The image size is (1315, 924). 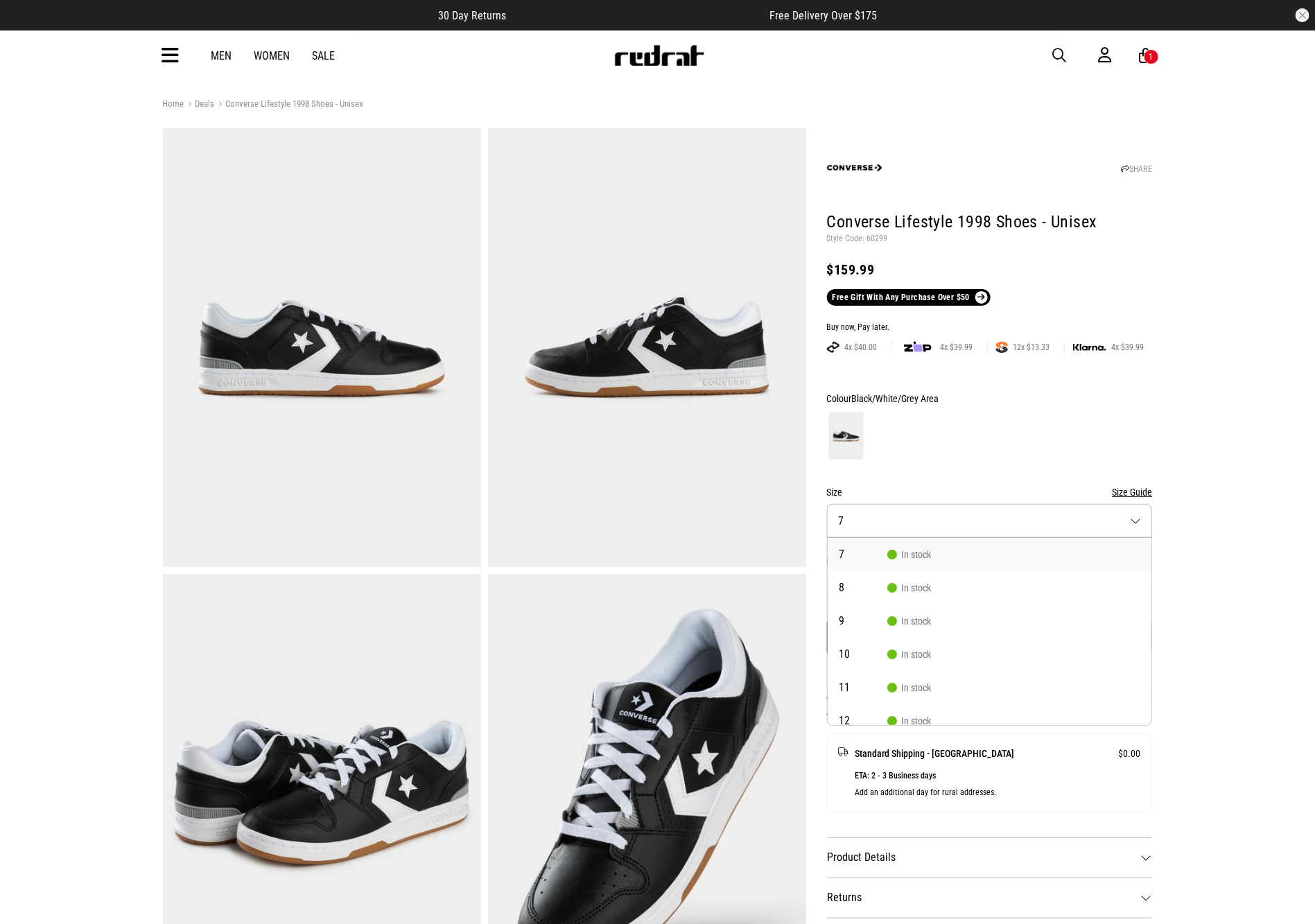 I want to click on img: SPLITPAY, so click(x=1001, y=347).